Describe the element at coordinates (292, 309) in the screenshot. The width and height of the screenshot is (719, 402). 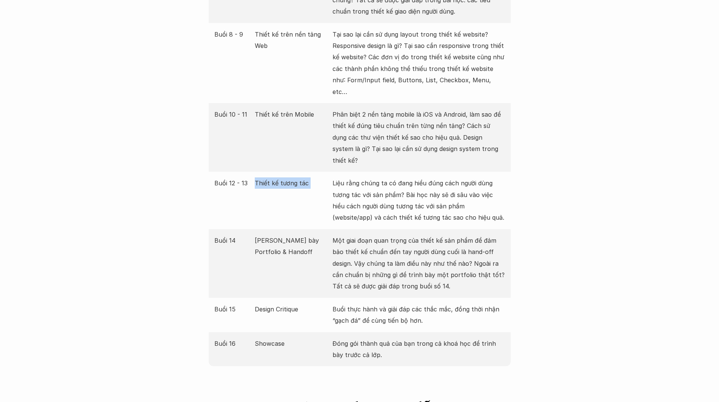
I see `p: Design Critique` at that location.